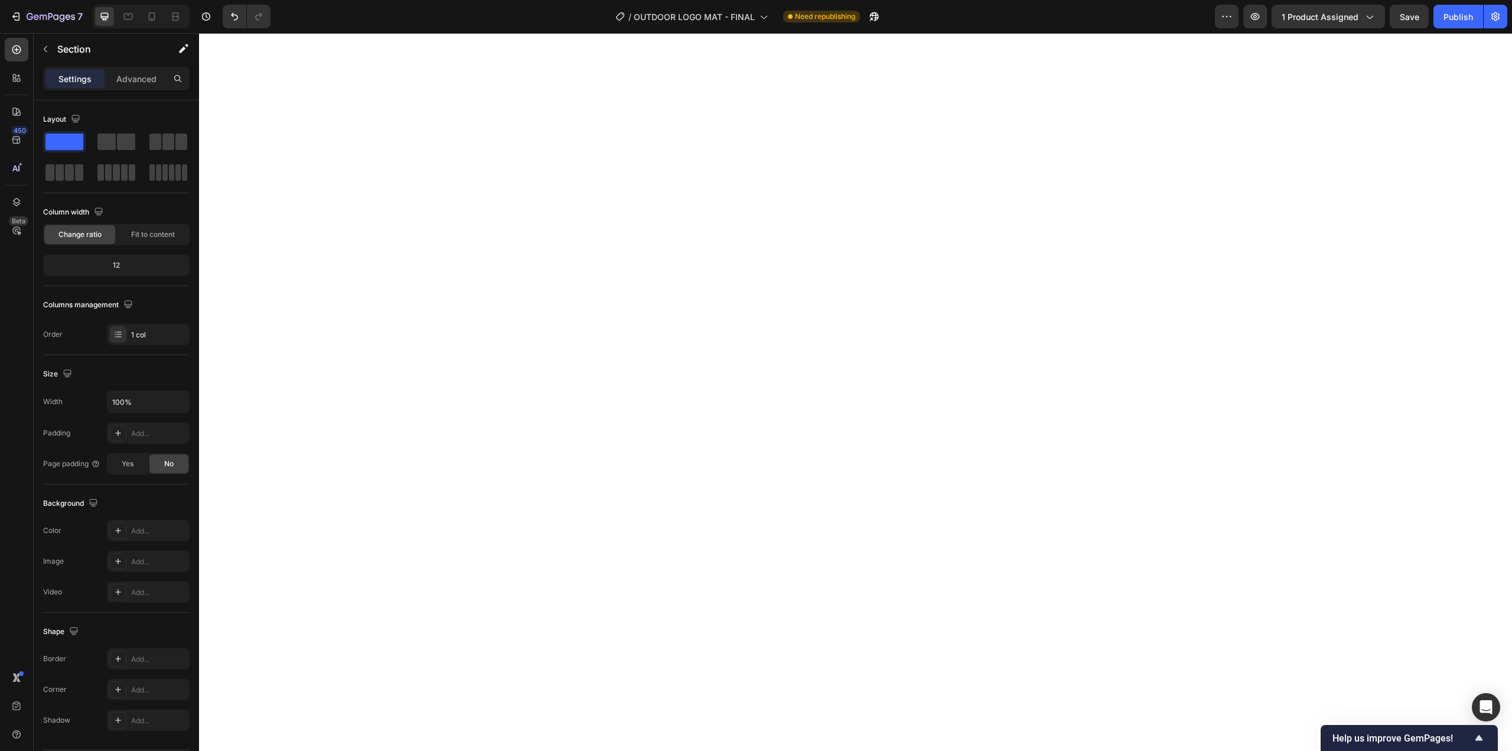  I want to click on input: Auto, so click(148, 402).